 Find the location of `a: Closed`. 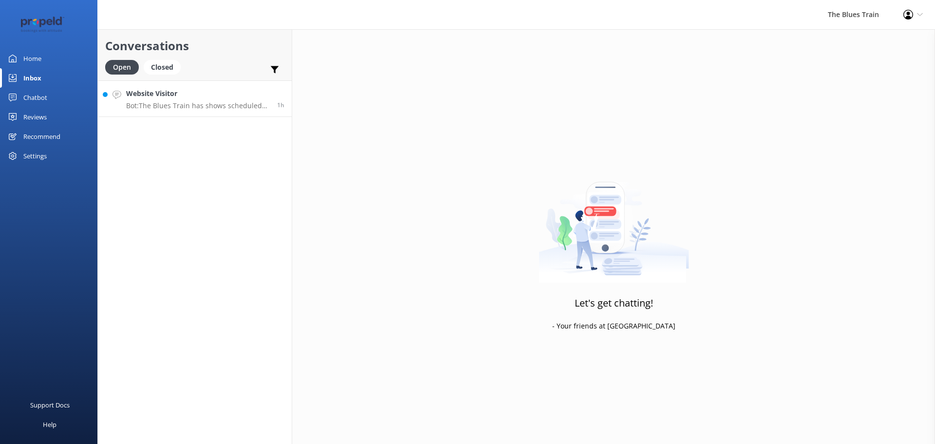

a: Closed is located at coordinates (165, 67).